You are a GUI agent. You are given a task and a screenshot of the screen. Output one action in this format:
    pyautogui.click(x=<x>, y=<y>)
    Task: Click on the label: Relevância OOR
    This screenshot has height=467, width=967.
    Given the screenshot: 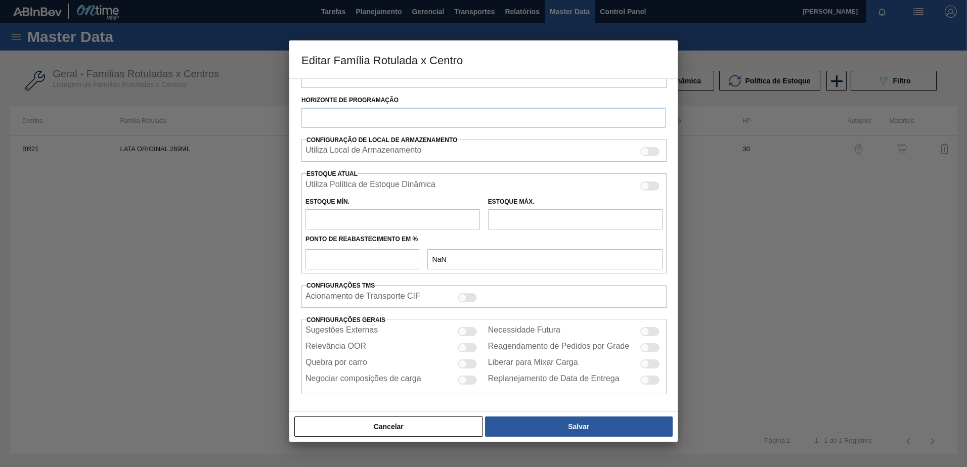 What is the action you would take?
    pyautogui.click(x=336, y=348)
    